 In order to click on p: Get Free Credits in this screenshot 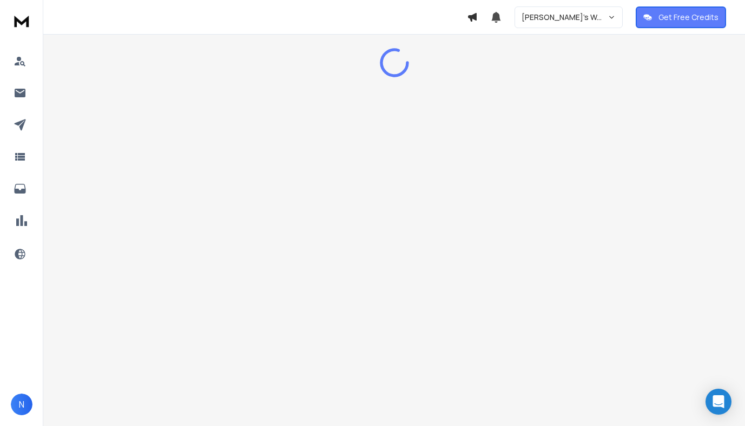, I will do `click(688, 17)`.